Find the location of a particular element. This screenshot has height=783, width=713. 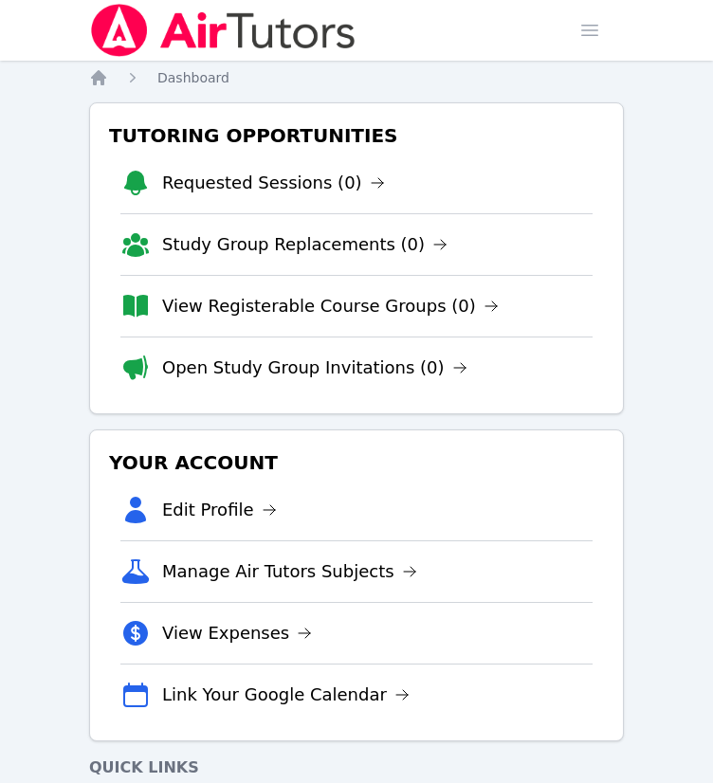

a: Edit Profile is located at coordinates (219, 510).